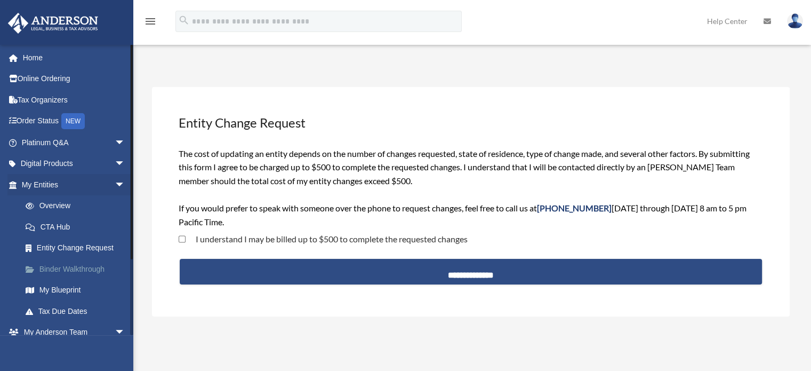 The image size is (811, 371). I want to click on a: Overview, so click(78, 206).